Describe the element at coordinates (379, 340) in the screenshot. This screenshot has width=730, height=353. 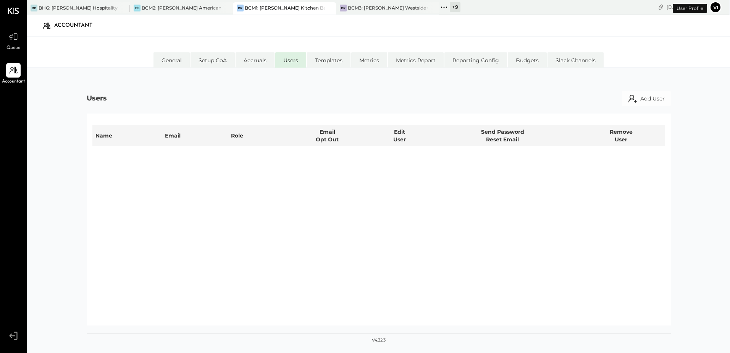
I see `div: v 4.32.3` at that location.